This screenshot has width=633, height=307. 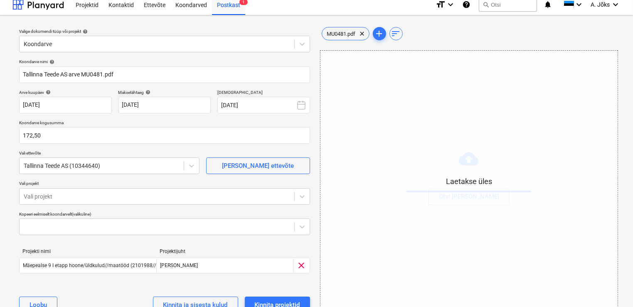 I want to click on p: Vali projekt, so click(x=165, y=184).